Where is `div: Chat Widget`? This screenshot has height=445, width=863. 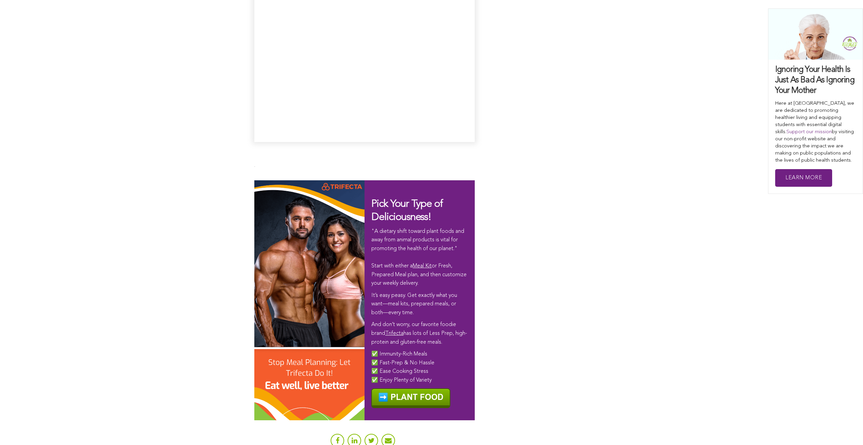
div: Chat Widget is located at coordinates (846, 429).